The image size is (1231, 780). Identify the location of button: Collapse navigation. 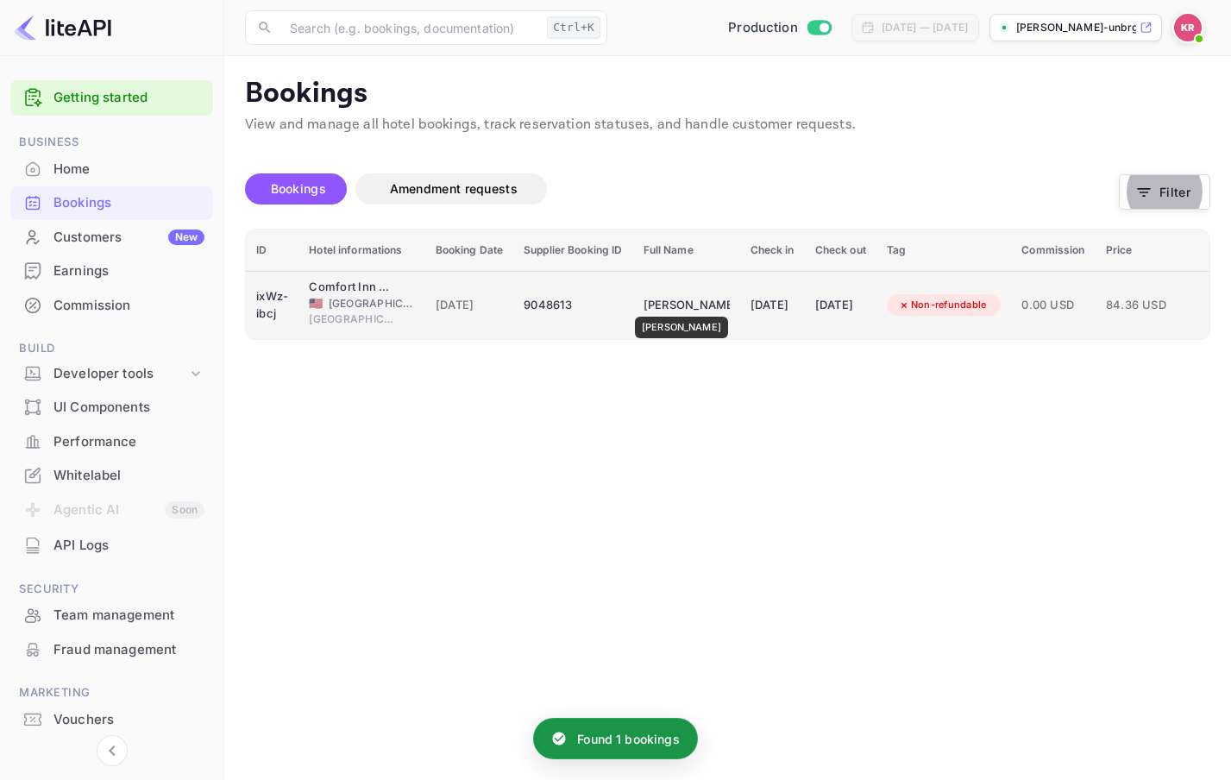
(112, 750).